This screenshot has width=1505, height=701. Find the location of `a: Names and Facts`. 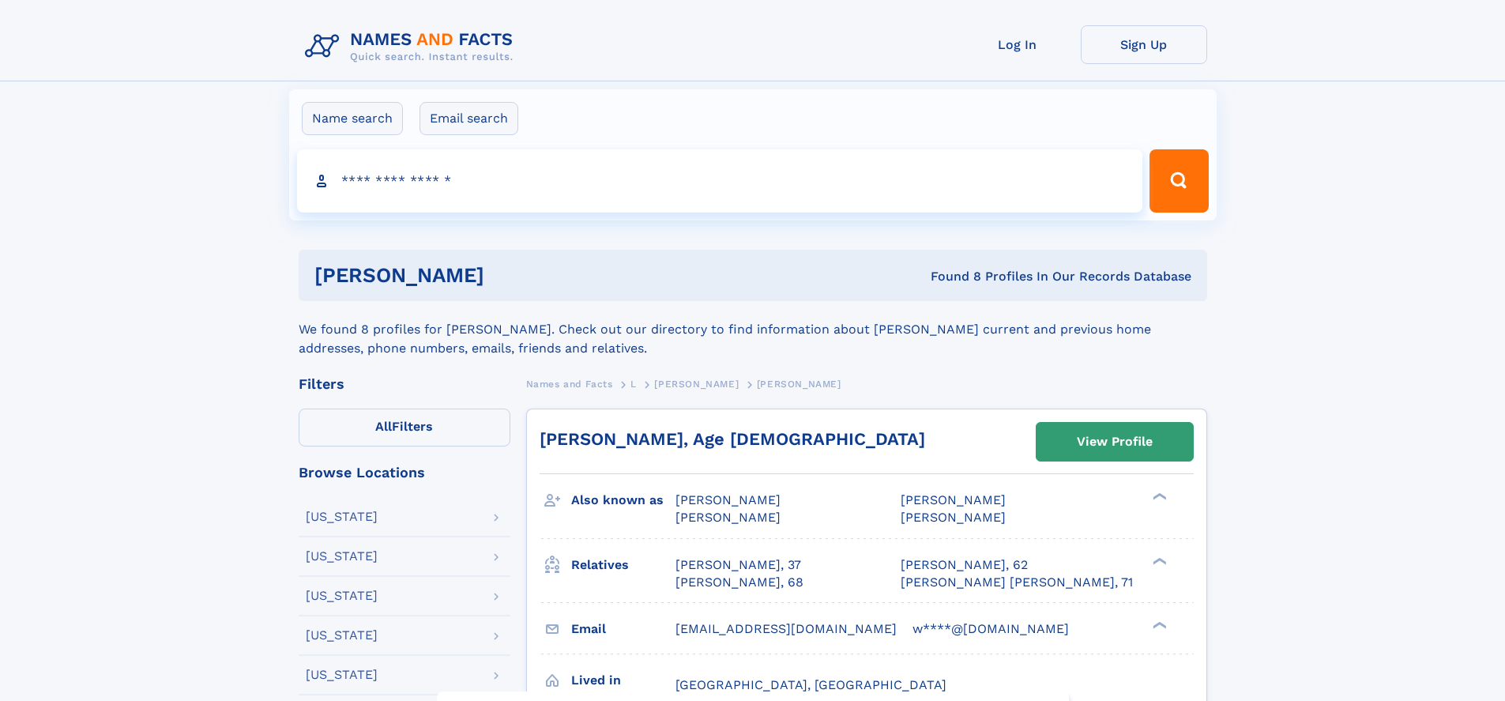

a: Names and Facts is located at coordinates (570, 383).